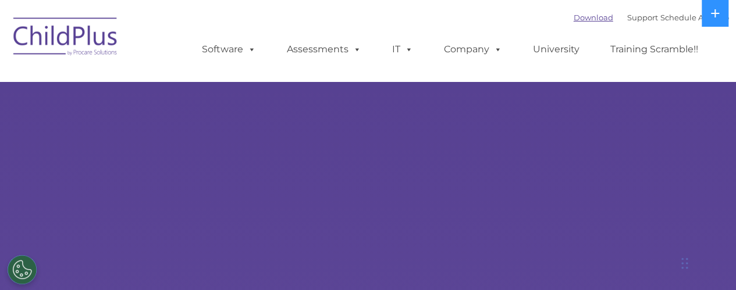 This screenshot has height=290, width=736. Describe the element at coordinates (594, 17) in the screenshot. I see `a: Download` at that location.